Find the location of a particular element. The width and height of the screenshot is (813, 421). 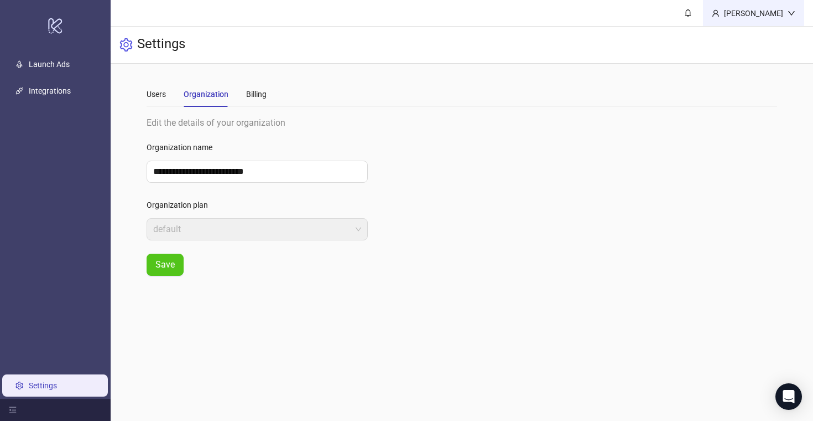

div: Organization is located at coordinates (206, 94).